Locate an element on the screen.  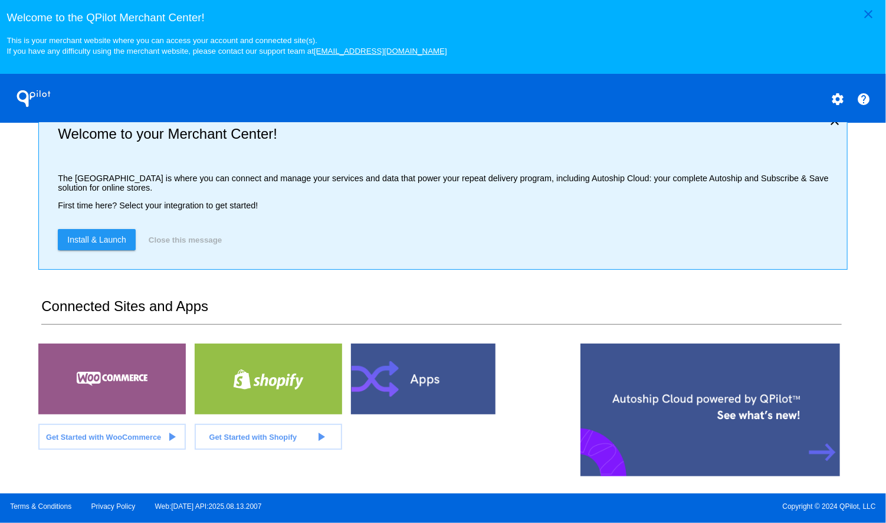
a: Get Started with WooCommerce is located at coordinates (112, 436).